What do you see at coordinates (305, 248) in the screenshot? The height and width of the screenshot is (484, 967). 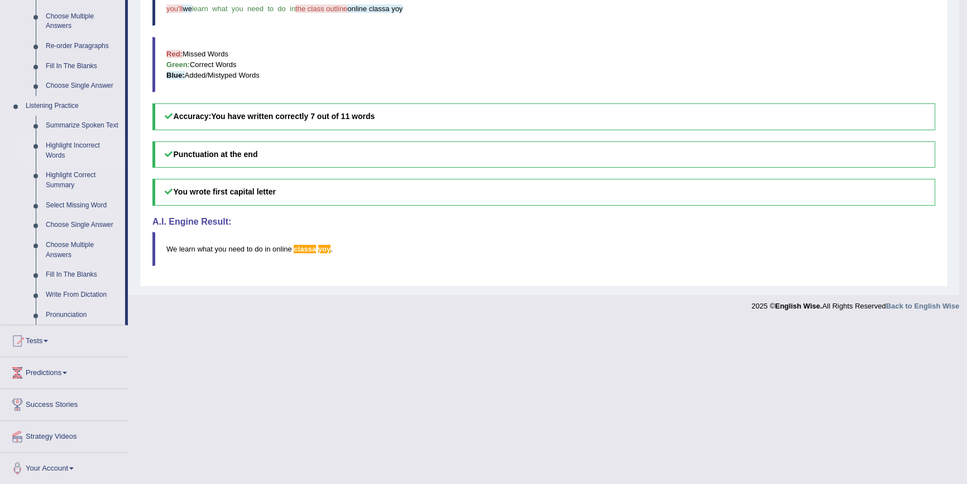 I see `span: Possible spelling mistake found. (did you mean: class)` at bounding box center [305, 248].